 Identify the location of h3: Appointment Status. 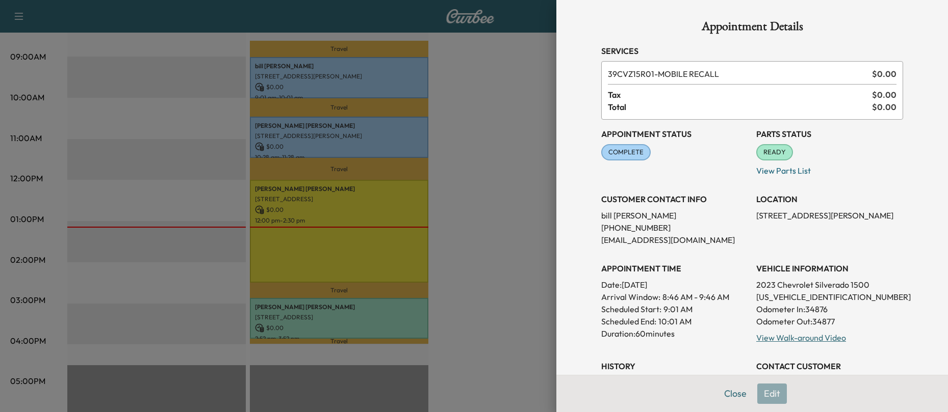
(675, 134).